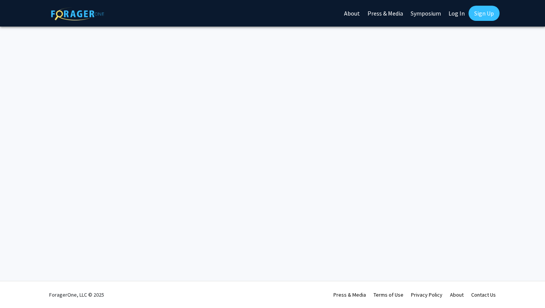 The image size is (545, 308). I want to click on a: Privacy Policy, so click(427, 294).